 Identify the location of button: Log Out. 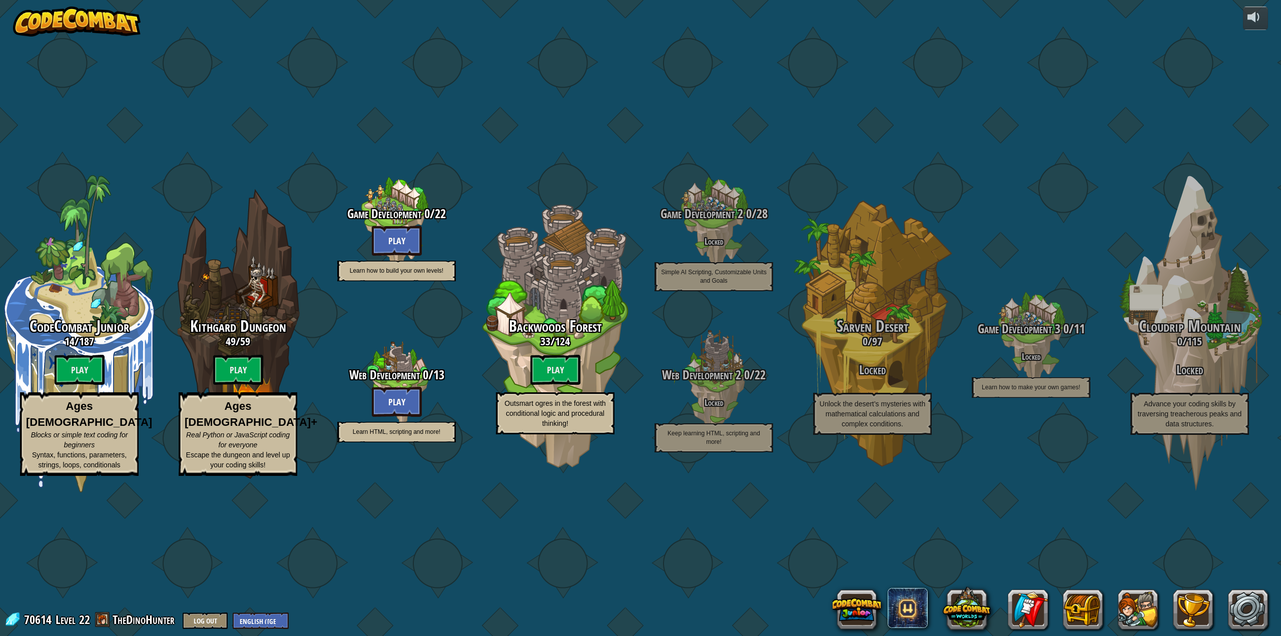
(205, 621).